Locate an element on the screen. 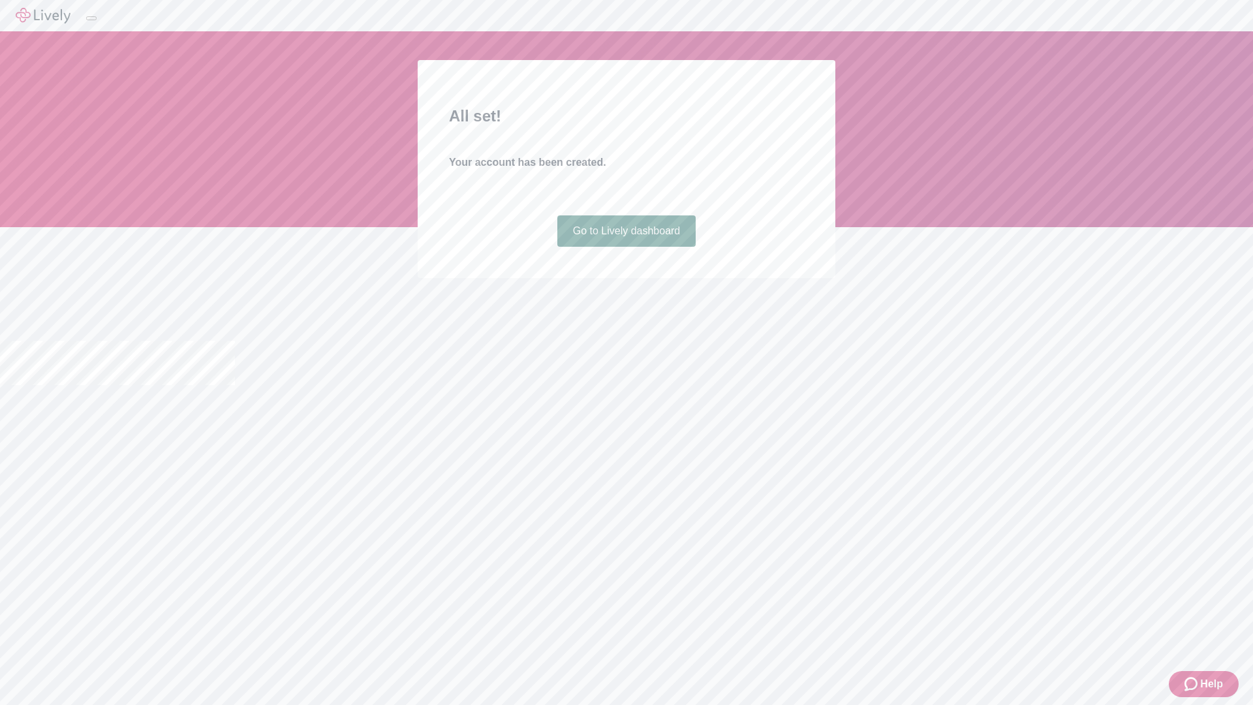 The height and width of the screenshot is (705, 1253). a: Go to Lively dashboard is located at coordinates (626, 231).